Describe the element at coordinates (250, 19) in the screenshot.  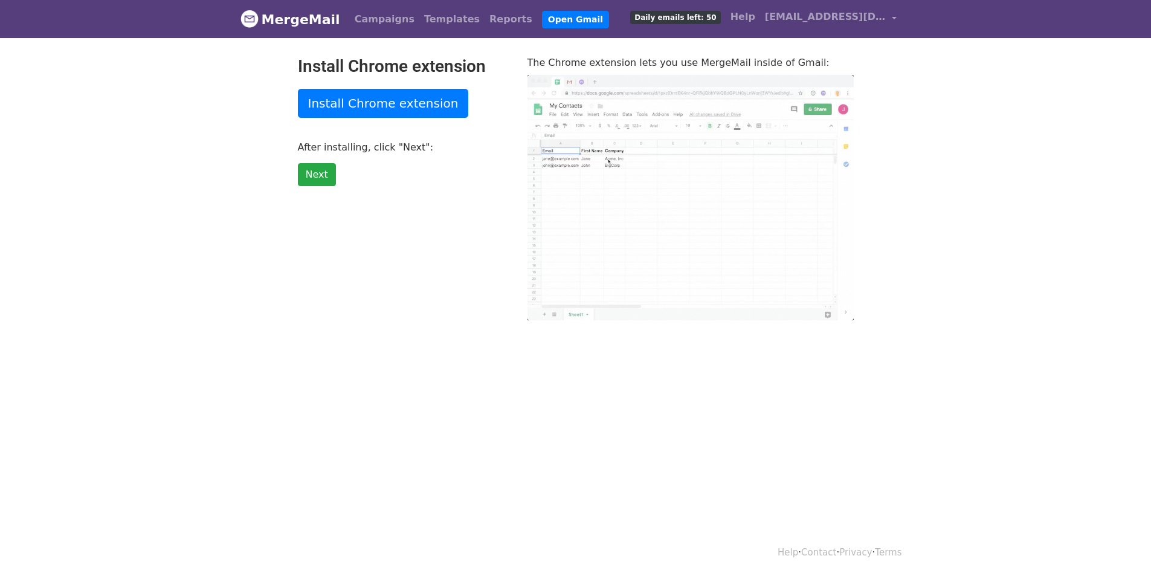
I see `img: MergeMail logo` at that location.